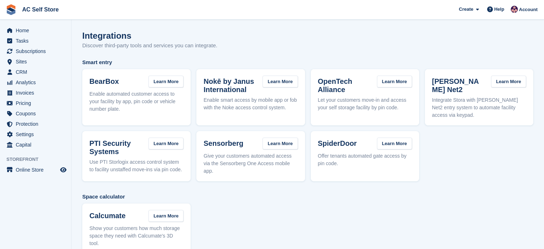  What do you see at coordinates (37, 51) in the screenshot?
I see `span: Subscriptions` at bounding box center [37, 51].